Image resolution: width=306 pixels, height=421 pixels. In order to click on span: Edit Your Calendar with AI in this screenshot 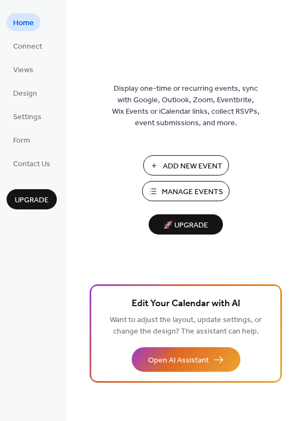, I will do `click(186, 304)`.